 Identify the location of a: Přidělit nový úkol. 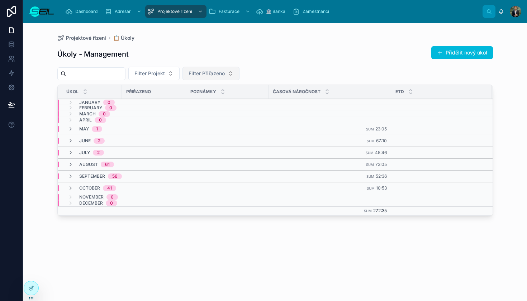
(462, 53).